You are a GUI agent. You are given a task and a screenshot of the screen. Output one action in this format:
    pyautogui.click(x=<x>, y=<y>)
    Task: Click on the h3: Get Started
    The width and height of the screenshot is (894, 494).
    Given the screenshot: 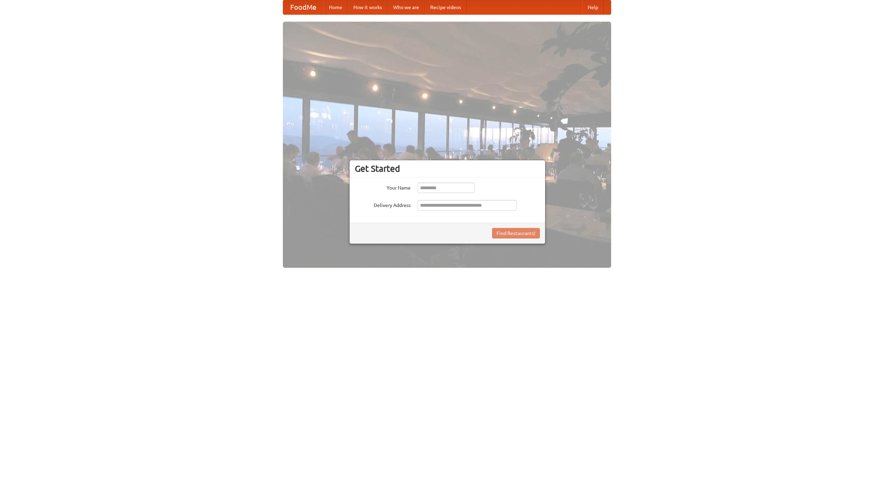 What is the action you would take?
    pyautogui.click(x=447, y=169)
    